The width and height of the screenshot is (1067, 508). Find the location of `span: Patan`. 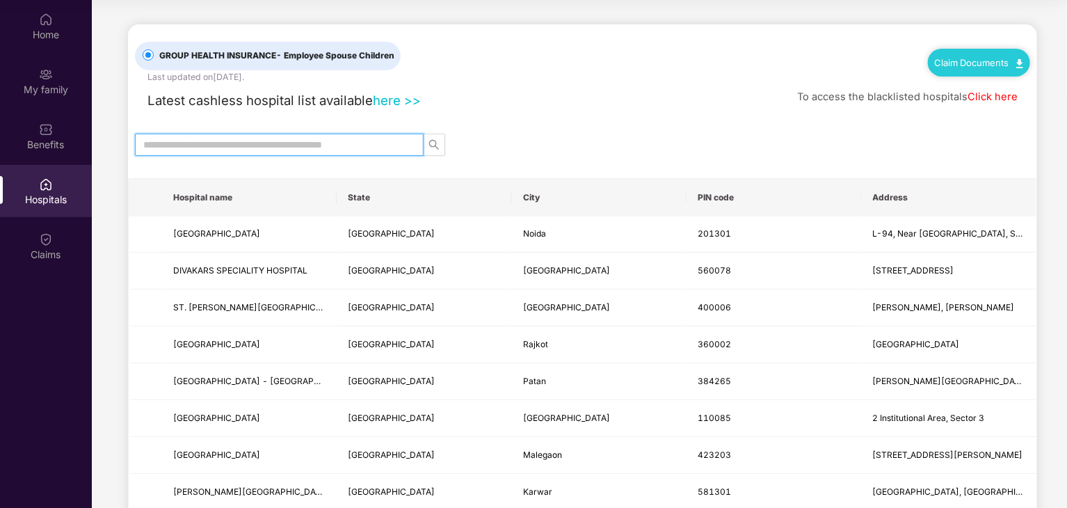

span: Patan is located at coordinates (534, 381).